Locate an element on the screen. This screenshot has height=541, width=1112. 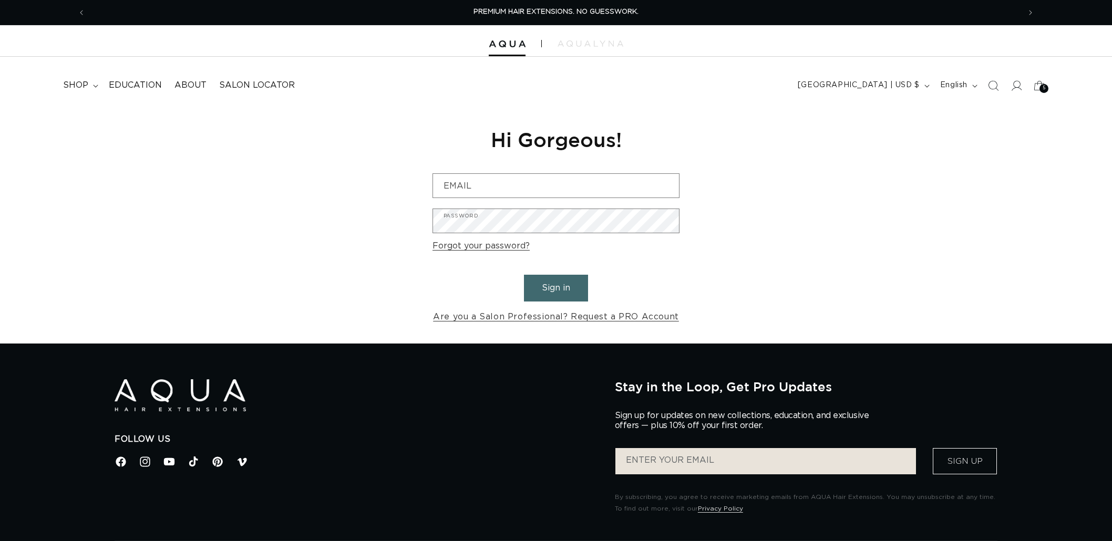
a: Education is located at coordinates (135, 85).